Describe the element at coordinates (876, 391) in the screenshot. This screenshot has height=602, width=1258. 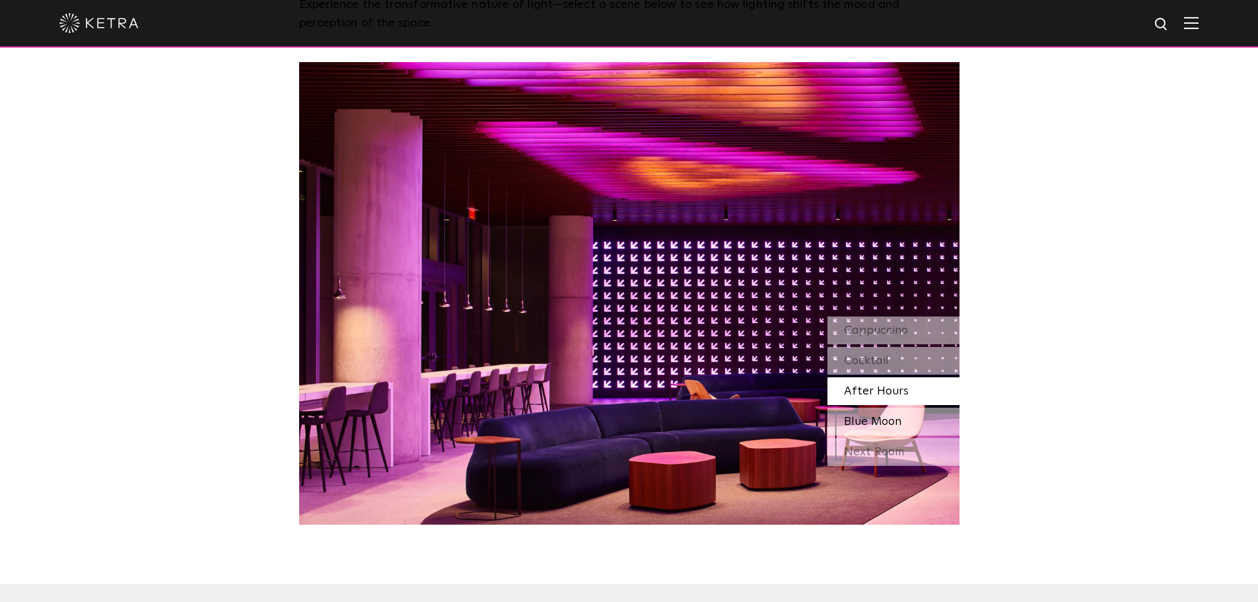
I see `span: After Hours` at that location.